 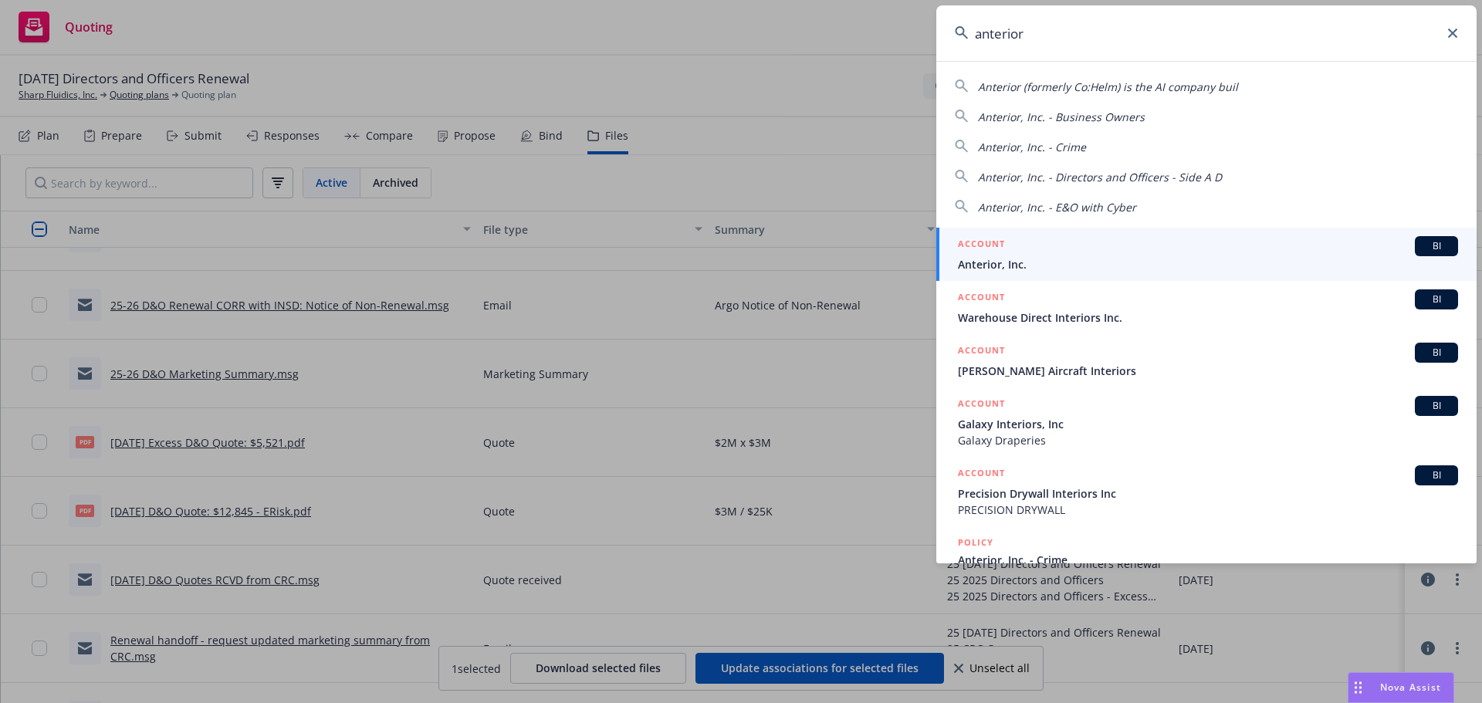 What do you see at coordinates (1108, 86) in the screenshot?
I see `span: Anterior (formerly Co:Helm) is the AI company buil` at bounding box center [1108, 86].